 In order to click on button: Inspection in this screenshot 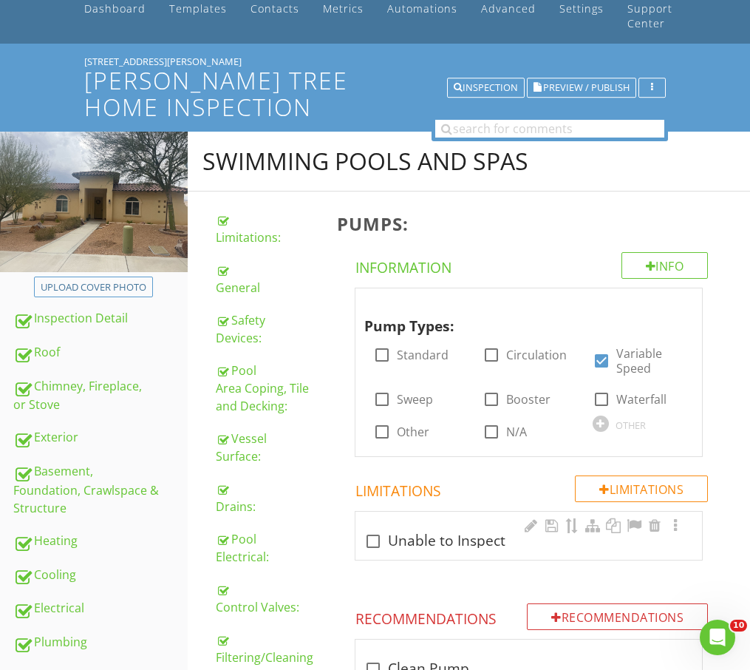, I will do `click(486, 88)`.